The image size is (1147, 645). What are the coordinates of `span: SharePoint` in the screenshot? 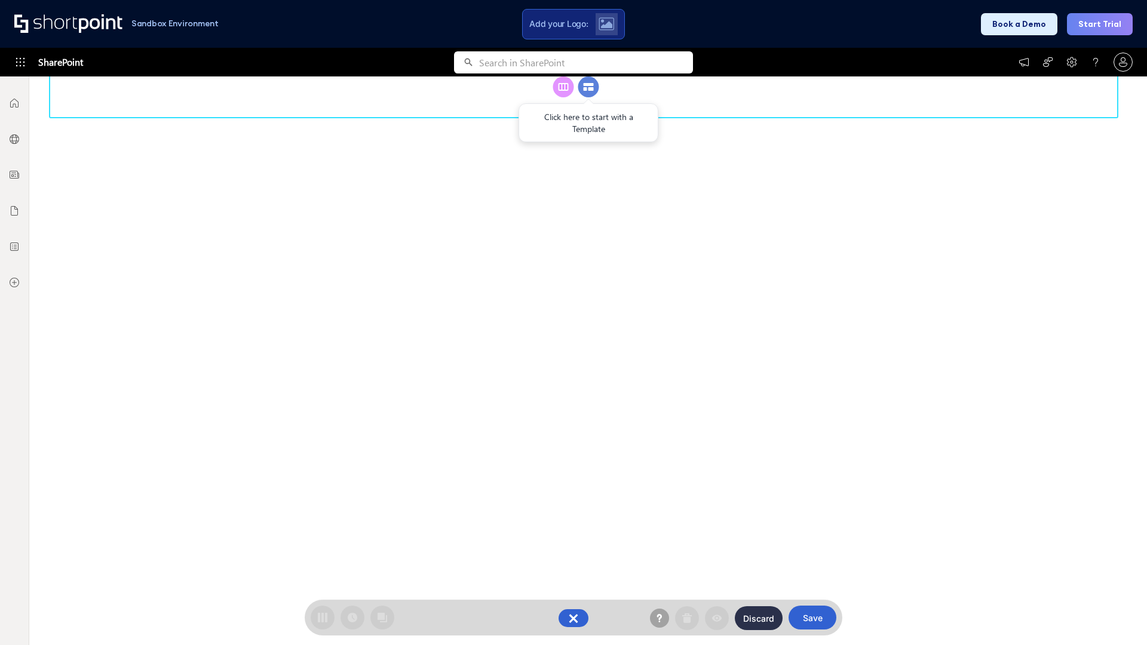 It's located at (60, 62).